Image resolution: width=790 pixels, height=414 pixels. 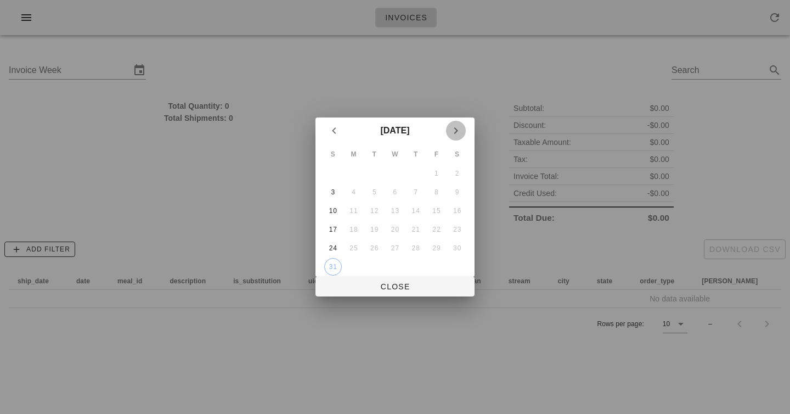 What do you see at coordinates (333, 267) in the screenshot?
I see `button: 31` at bounding box center [333, 267].